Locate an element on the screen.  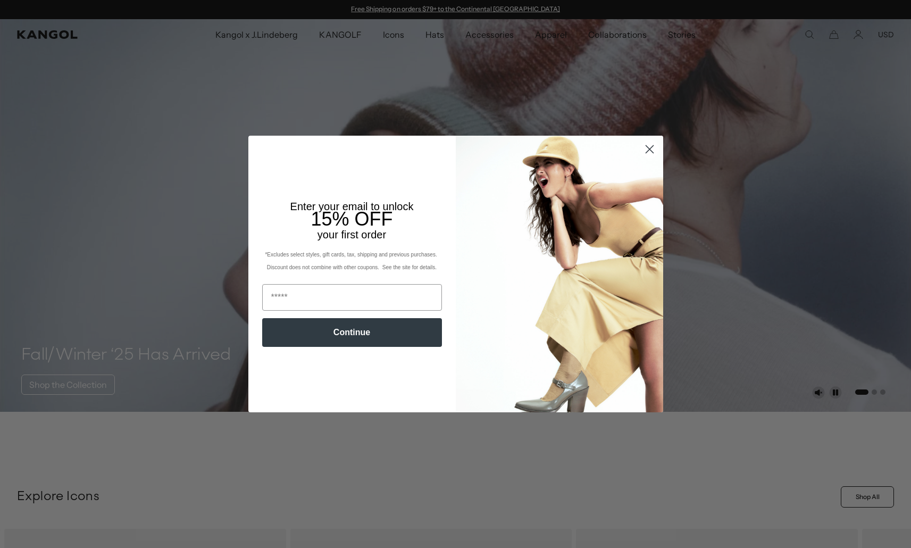
button: Close dialog is located at coordinates (649, 149).